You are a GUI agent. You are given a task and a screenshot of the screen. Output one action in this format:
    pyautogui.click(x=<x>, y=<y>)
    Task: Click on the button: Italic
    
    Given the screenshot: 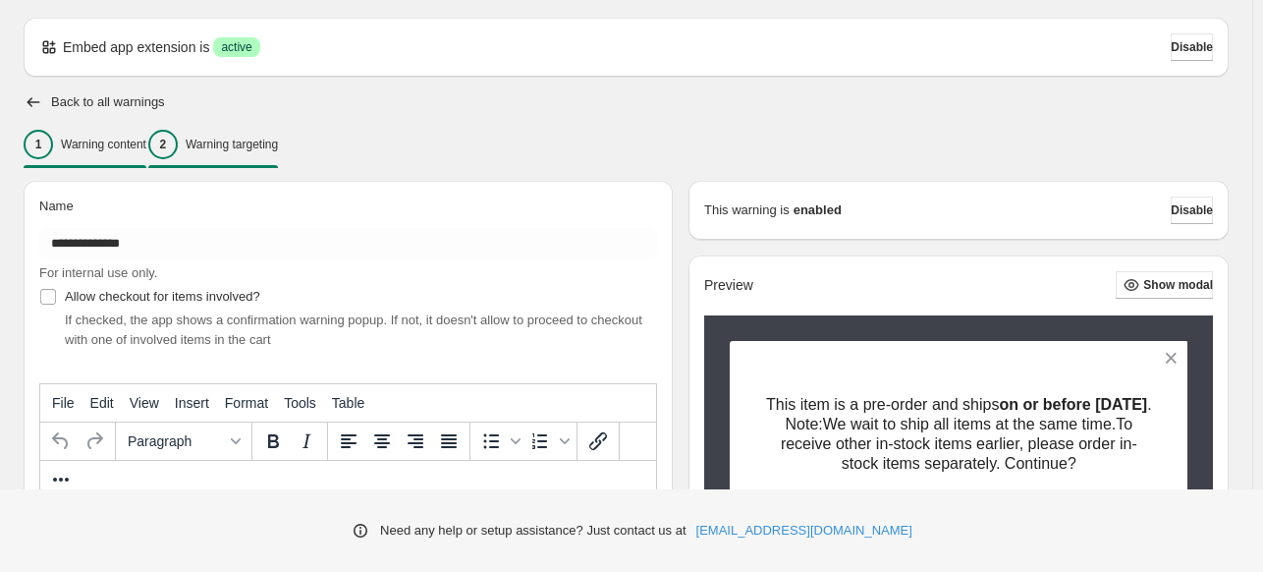 What is the action you would take?
    pyautogui.click(x=306, y=441)
    